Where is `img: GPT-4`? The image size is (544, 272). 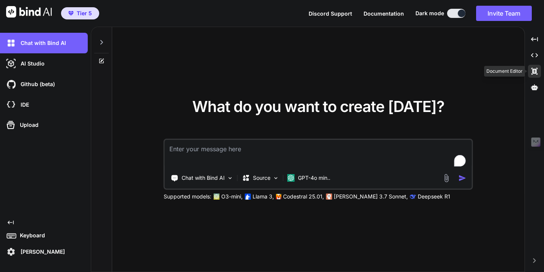
img: GPT-4 is located at coordinates (217, 197).